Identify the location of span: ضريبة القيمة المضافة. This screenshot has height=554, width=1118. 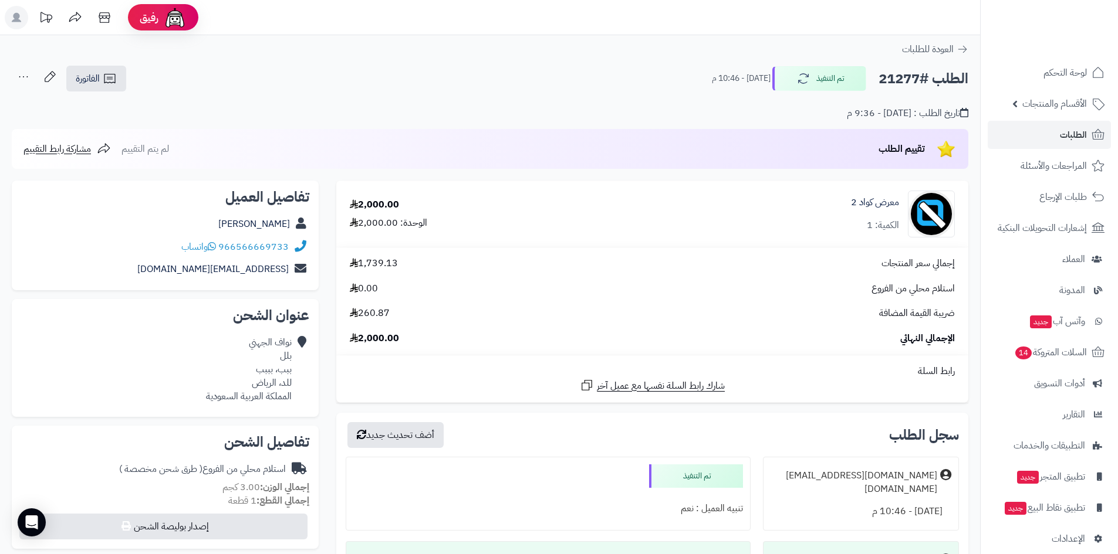
(917, 313).